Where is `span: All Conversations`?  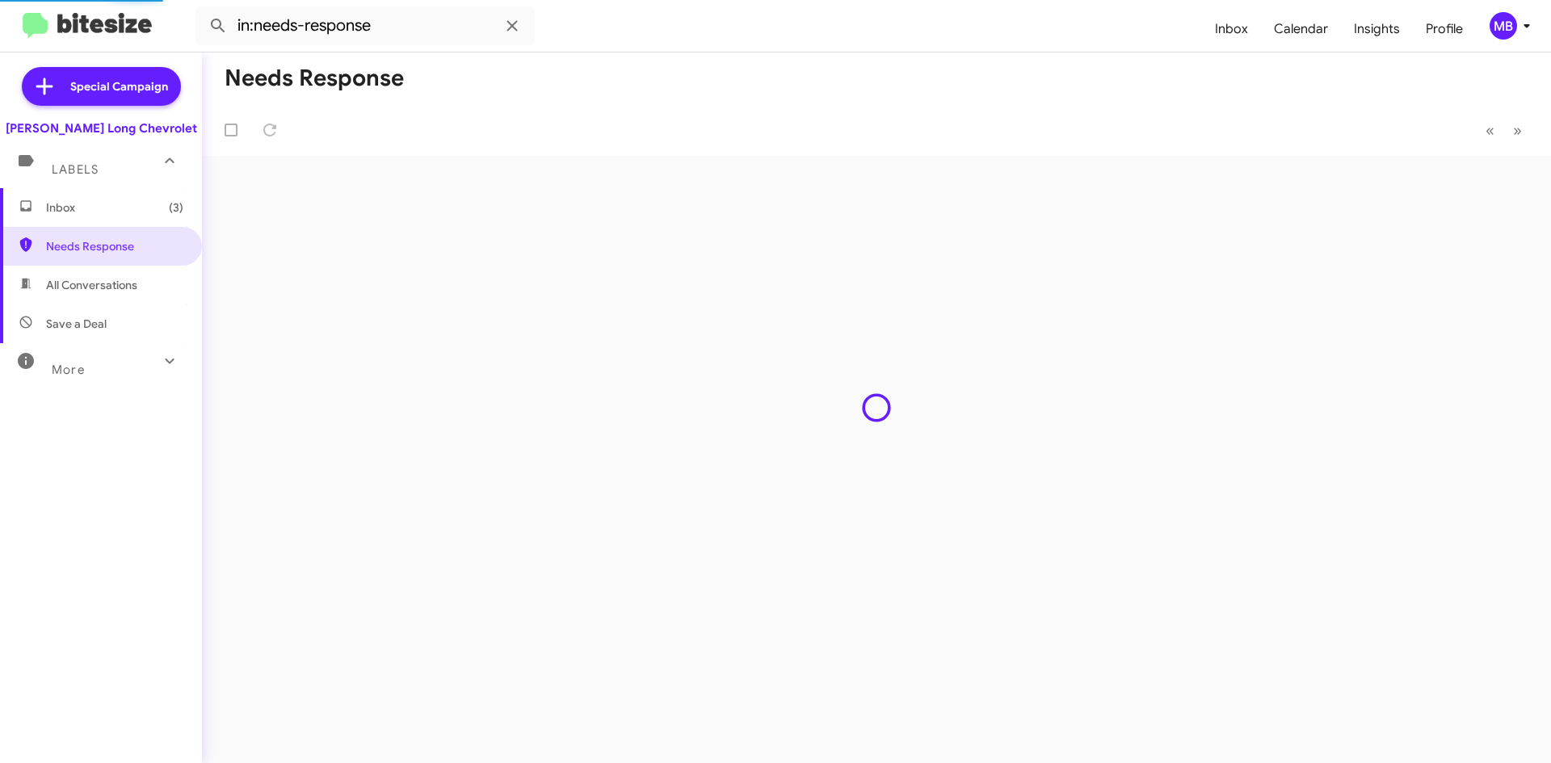 span: All Conversations is located at coordinates (91, 285).